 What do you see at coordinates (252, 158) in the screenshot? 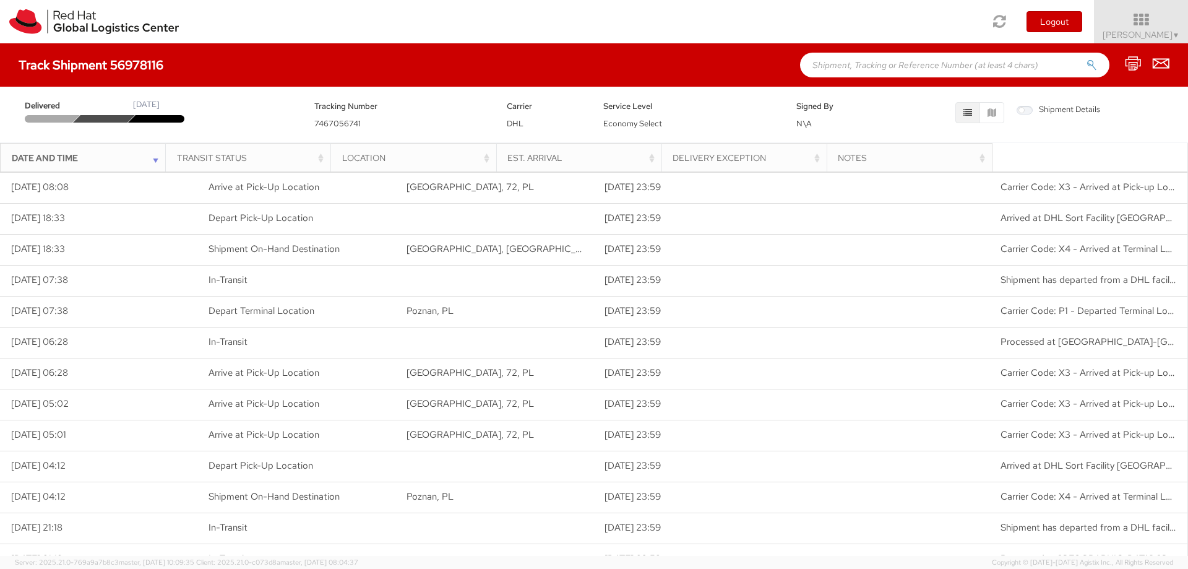
I see `div: Transit Status` at bounding box center [252, 158].